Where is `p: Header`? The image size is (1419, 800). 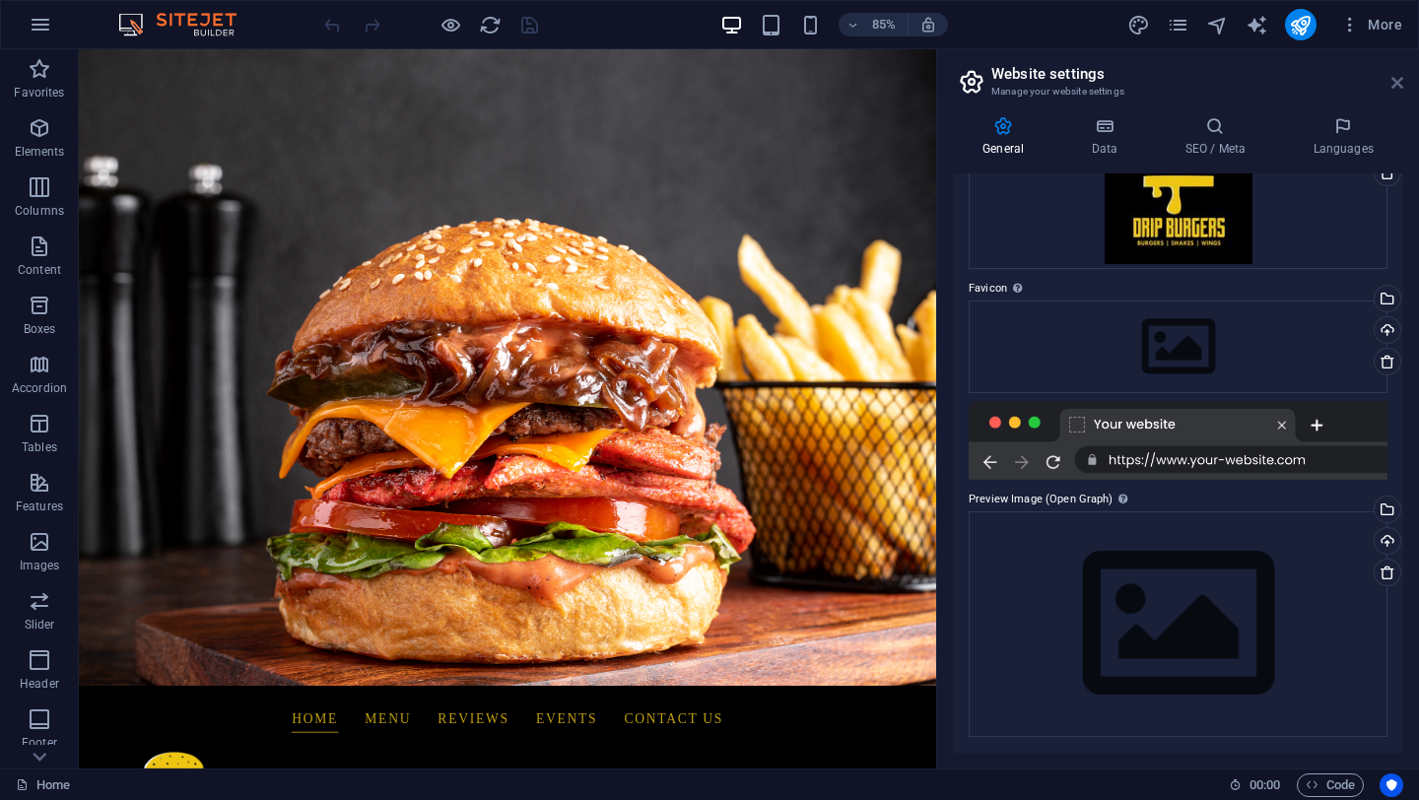 p: Header is located at coordinates (39, 684).